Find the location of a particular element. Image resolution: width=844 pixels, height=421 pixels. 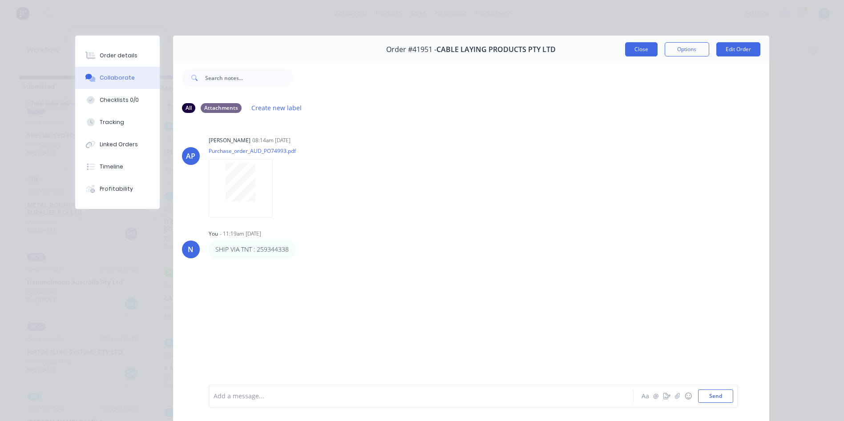

div: Attachments is located at coordinates (221, 108).